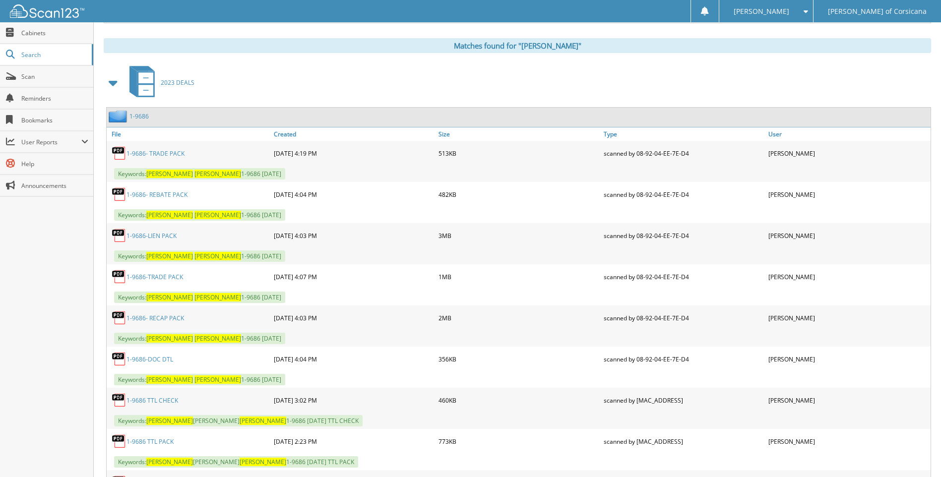 Image resolution: width=941 pixels, height=477 pixels. I want to click on a: 1-9686-DOC DTL, so click(150, 359).